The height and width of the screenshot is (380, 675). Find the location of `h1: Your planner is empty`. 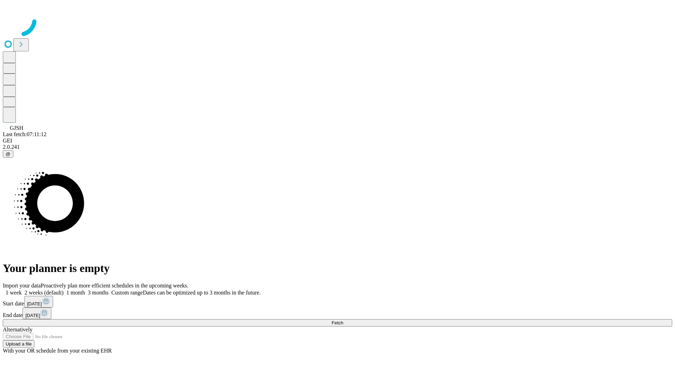

h1: Your planner is empty is located at coordinates (338, 268).